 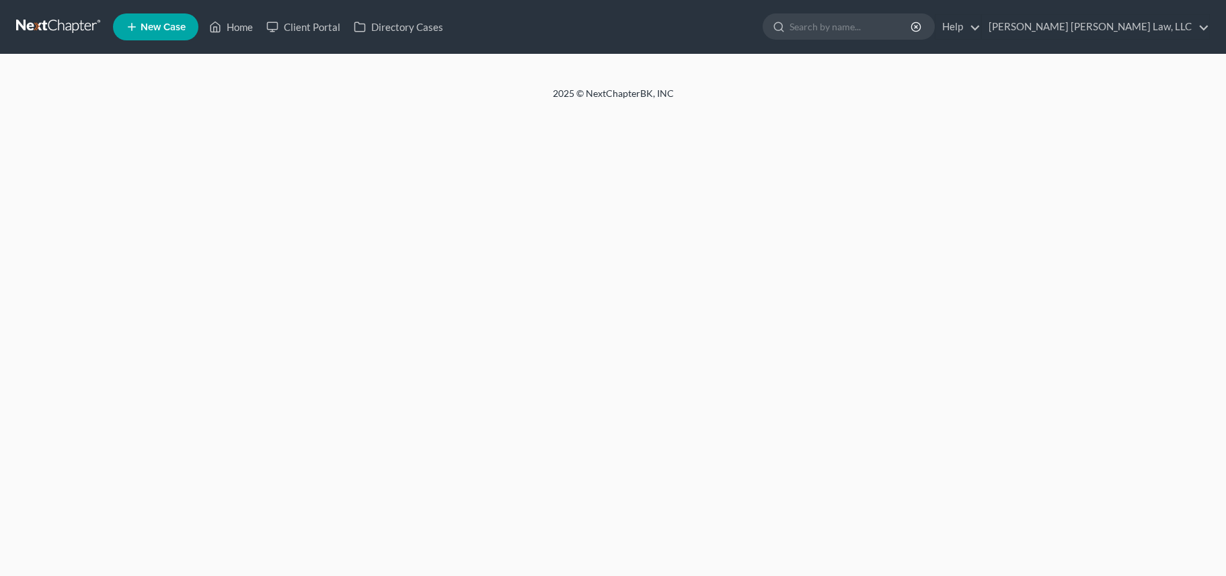 I want to click on span: New Case, so click(x=163, y=27).